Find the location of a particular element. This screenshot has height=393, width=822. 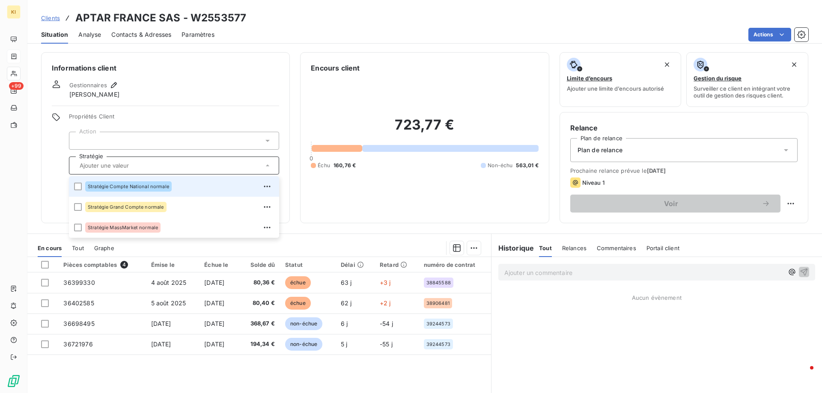

span: Portail client is located at coordinates (663, 248).